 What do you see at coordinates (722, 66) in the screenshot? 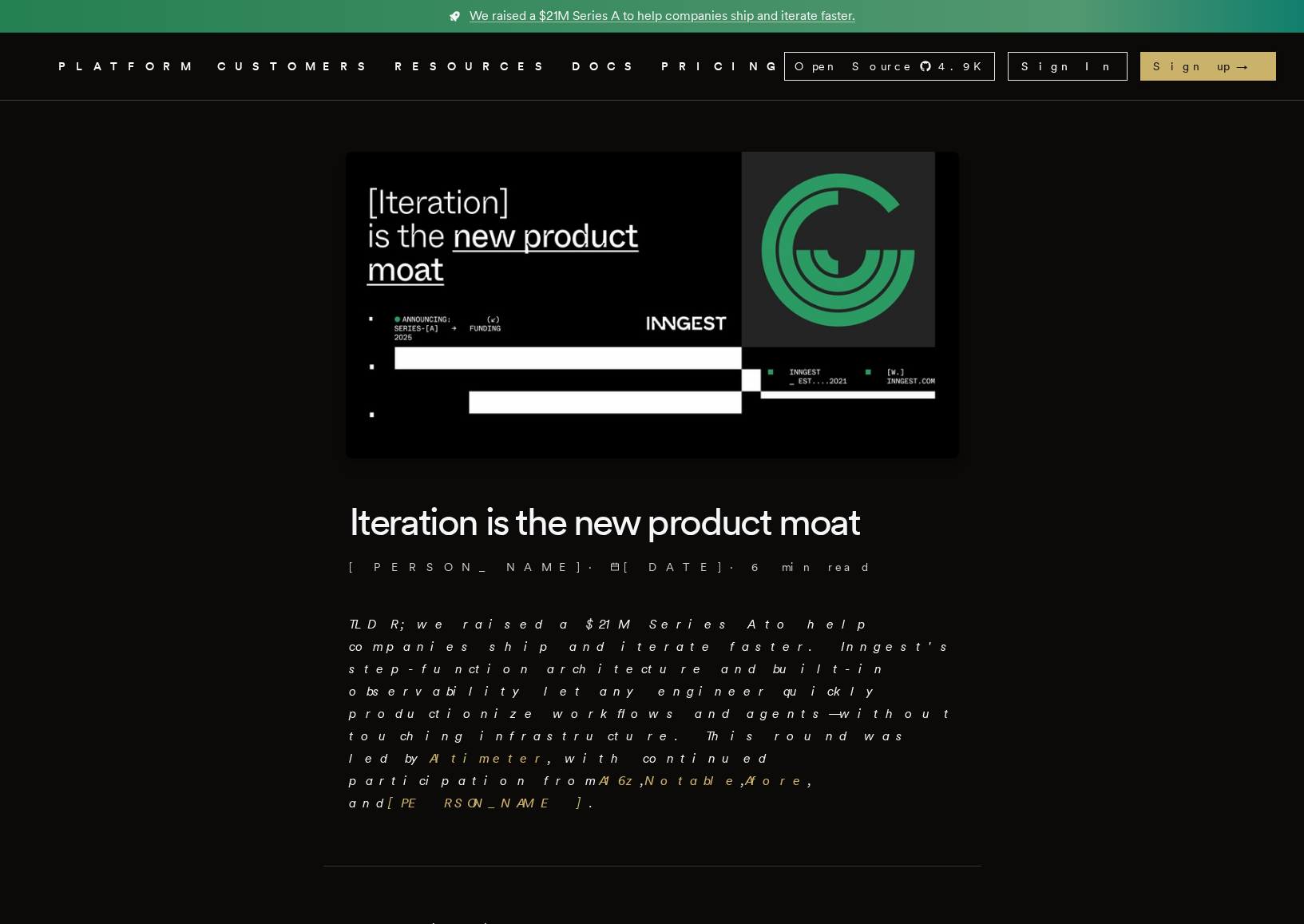
I see `a: PRICING` at bounding box center [722, 66].